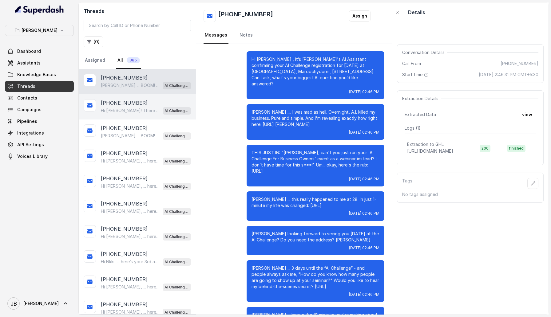  What do you see at coordinates (516, 148) in the screenshot?
I see `span: finished` at bounding box center [516, 148].